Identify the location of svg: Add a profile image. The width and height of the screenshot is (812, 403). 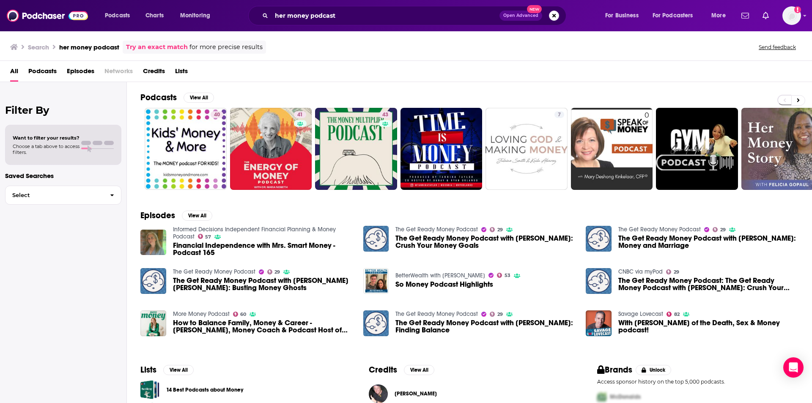
(797, 10).